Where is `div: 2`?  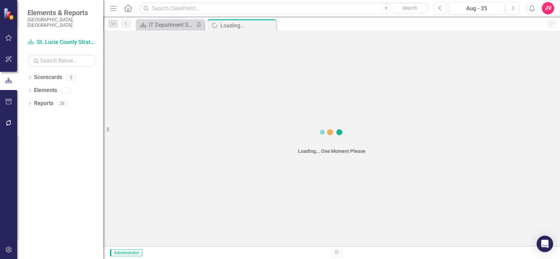
div: 2 is located at coordinates (71, 77).